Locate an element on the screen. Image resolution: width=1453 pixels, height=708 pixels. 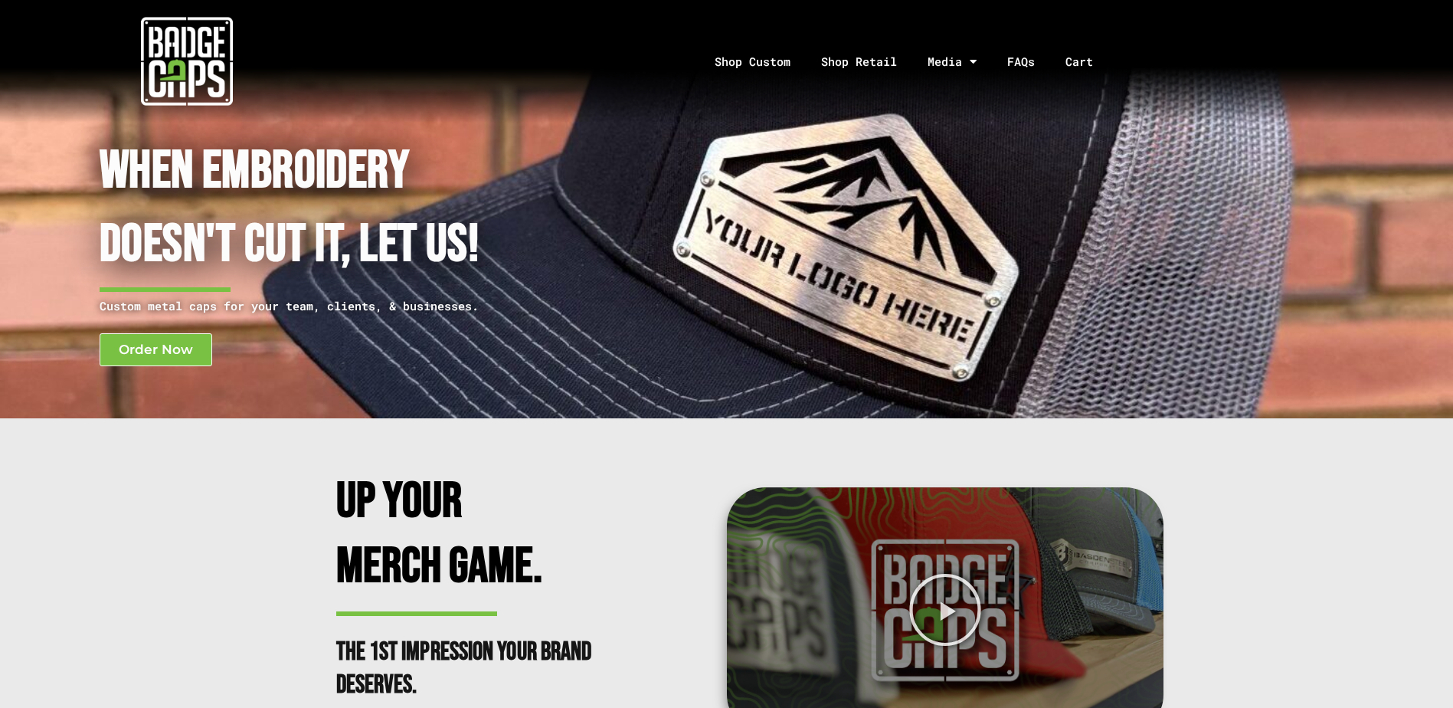
a: FAQs is located at coordinates (1021, 61).